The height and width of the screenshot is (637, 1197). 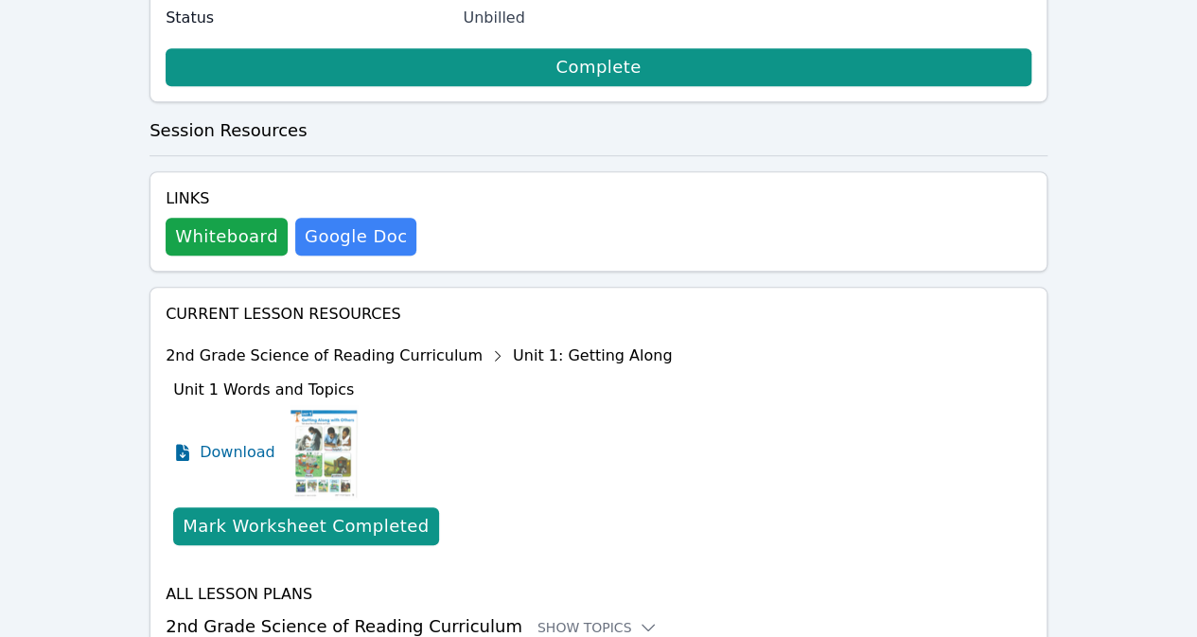 I want to click on button: Whiteboard, so click(x=226, y=236).